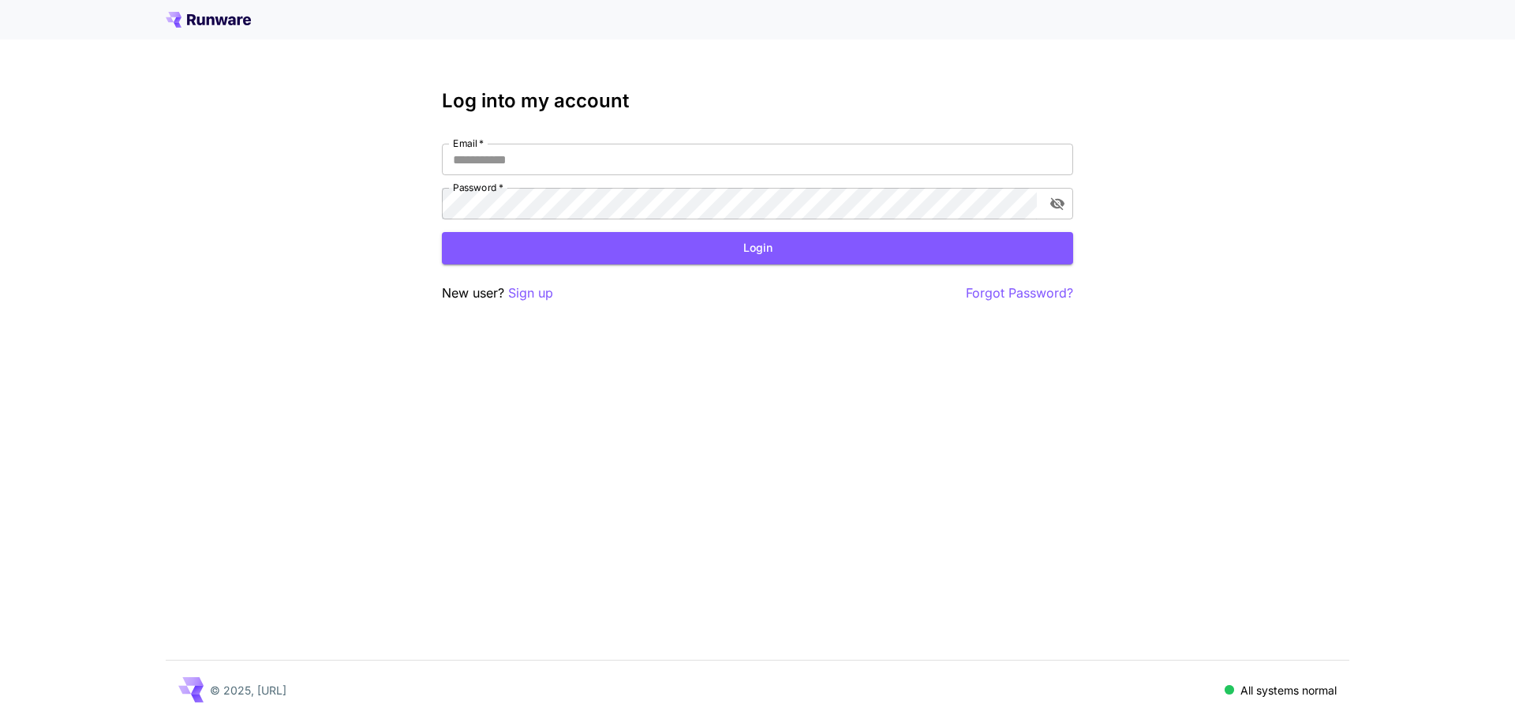  What do you see at coordinates (1289, 690) in the screenshot?
I see `p: All systems normal` at bounding box center [1289, 690].